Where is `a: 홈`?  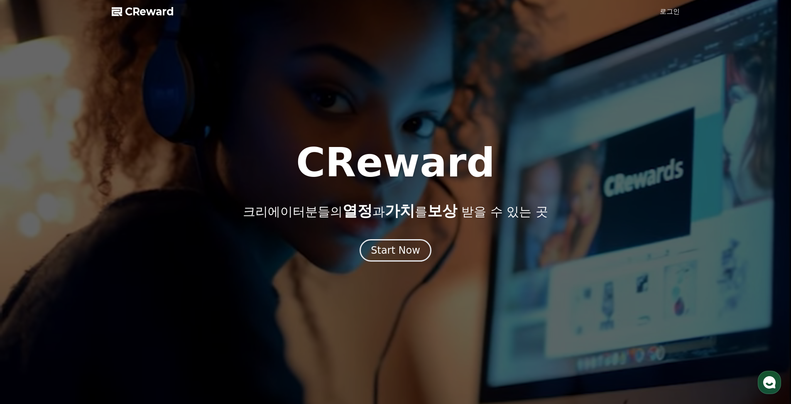 a: 홈 is located at coordinates (29, 274).